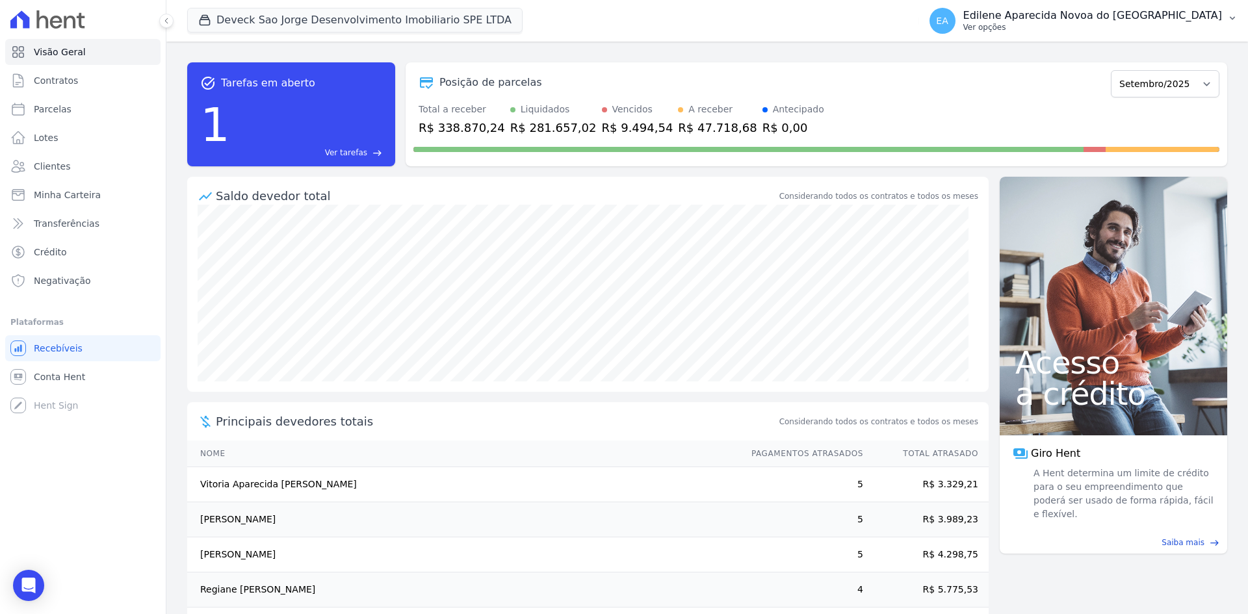 Image resolution: width=1248 pixels, height=614 pixels. I want to click on span: Parcelas, so click(53, 109).